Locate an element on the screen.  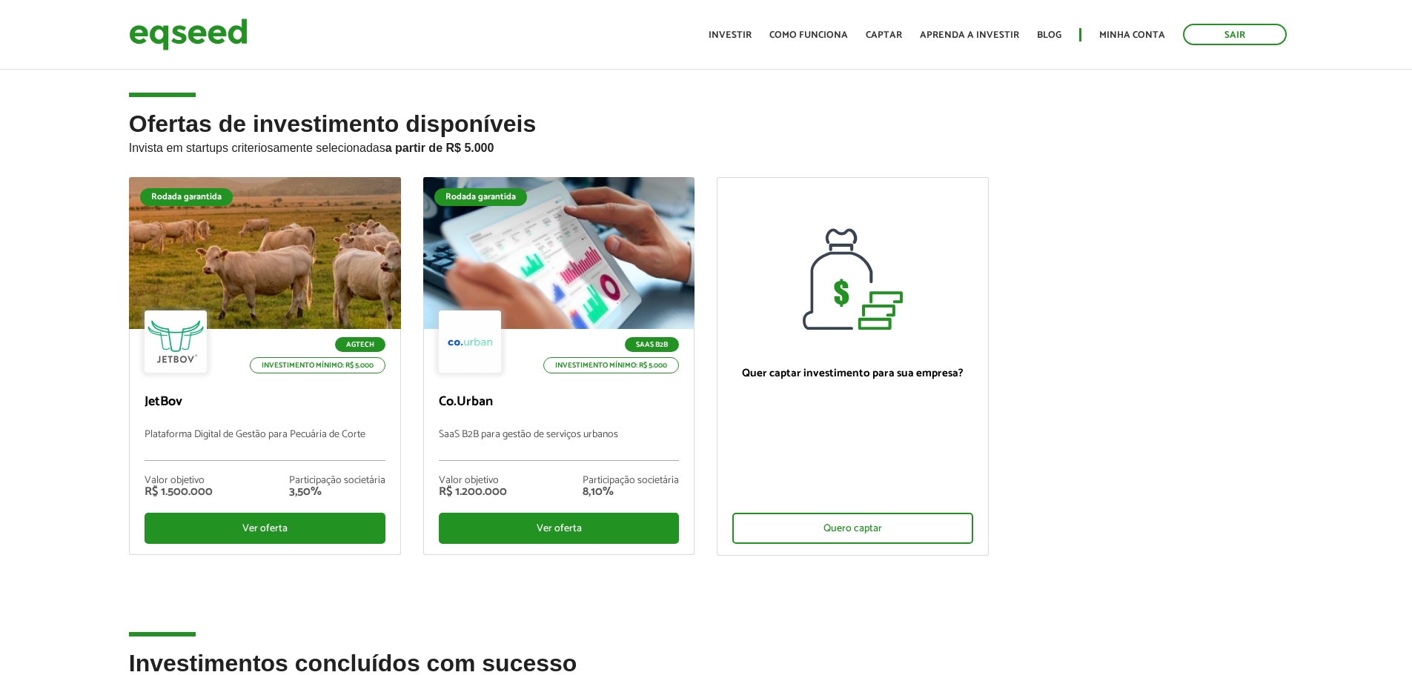
img: EqSeed is located at coordinates (188, 34).